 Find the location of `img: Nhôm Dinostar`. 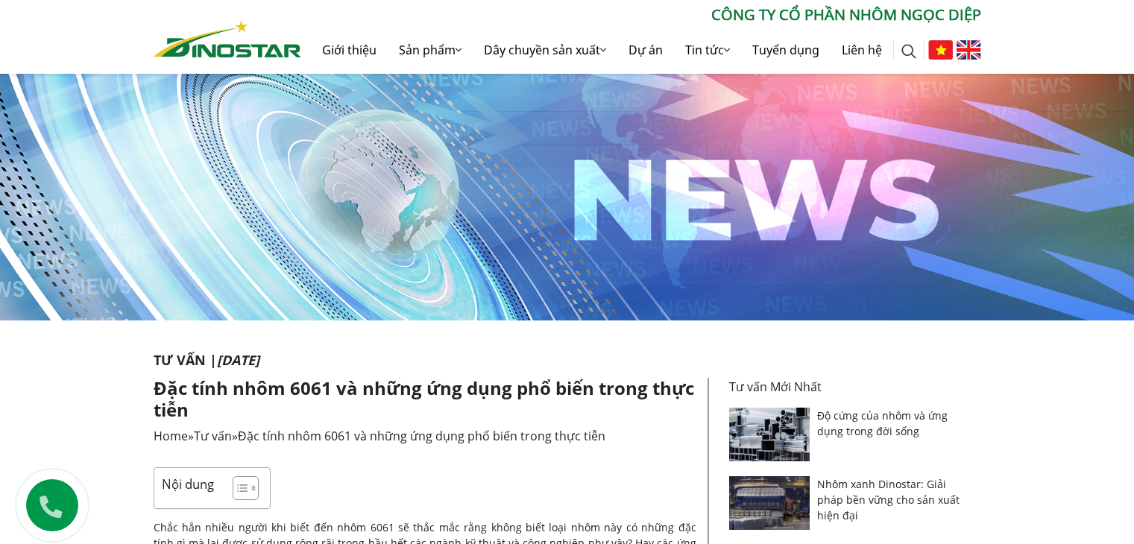

img: Nhôm Dinostar is located at coordinates (227, 39).